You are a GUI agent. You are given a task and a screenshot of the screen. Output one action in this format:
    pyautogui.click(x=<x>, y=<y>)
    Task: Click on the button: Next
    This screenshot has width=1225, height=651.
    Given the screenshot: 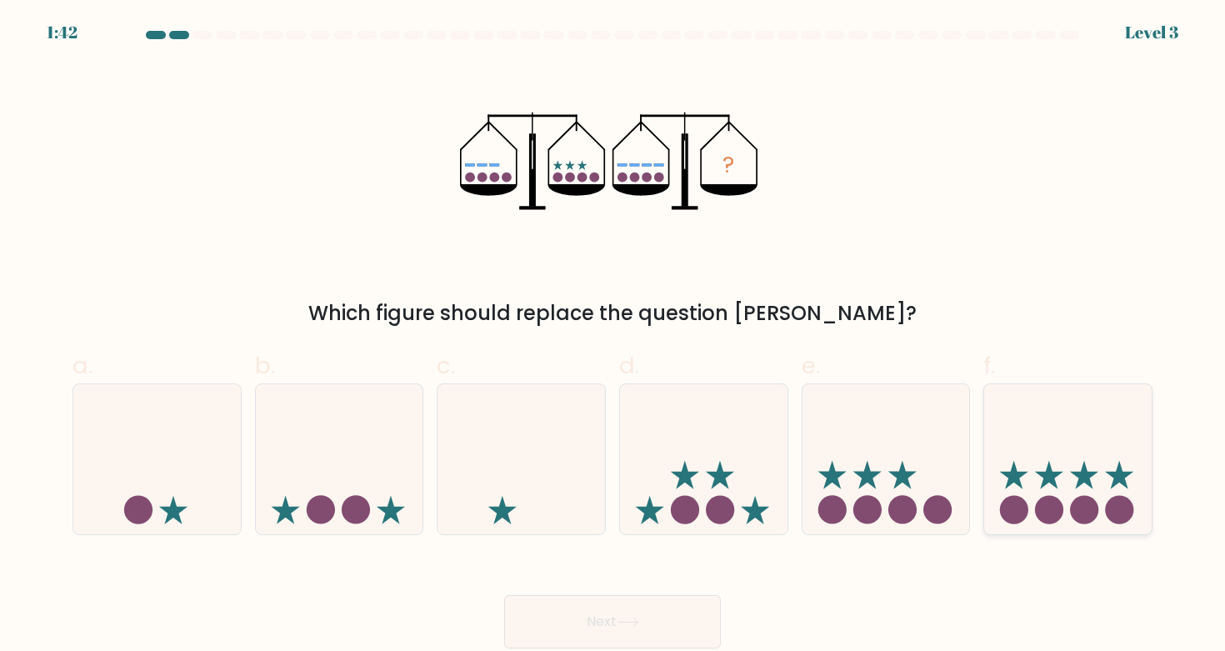 What is the action you would take?
    pyautogui.click(x=613, y=622)
    